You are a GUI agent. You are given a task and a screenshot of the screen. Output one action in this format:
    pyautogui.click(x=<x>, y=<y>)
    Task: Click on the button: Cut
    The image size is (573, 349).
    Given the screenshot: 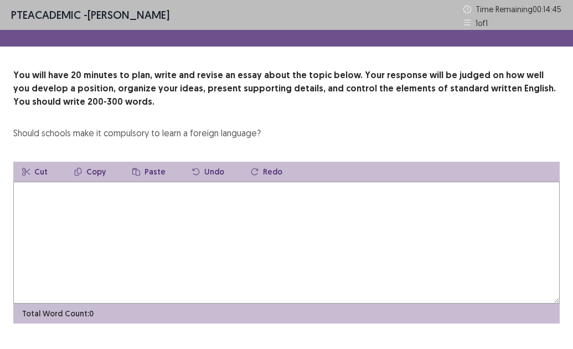 What is the action you would take?
    pyautogui.click(x=35, y=172)
    